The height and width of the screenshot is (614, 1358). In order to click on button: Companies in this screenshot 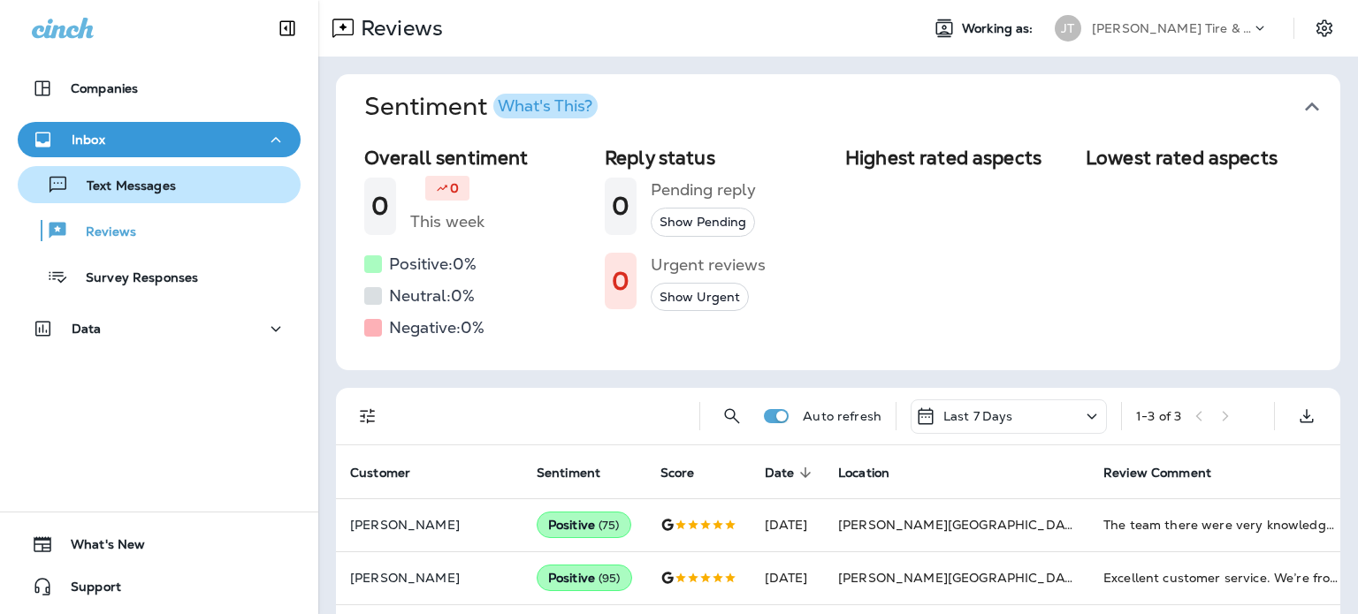, I will do `click(159, 88)`.